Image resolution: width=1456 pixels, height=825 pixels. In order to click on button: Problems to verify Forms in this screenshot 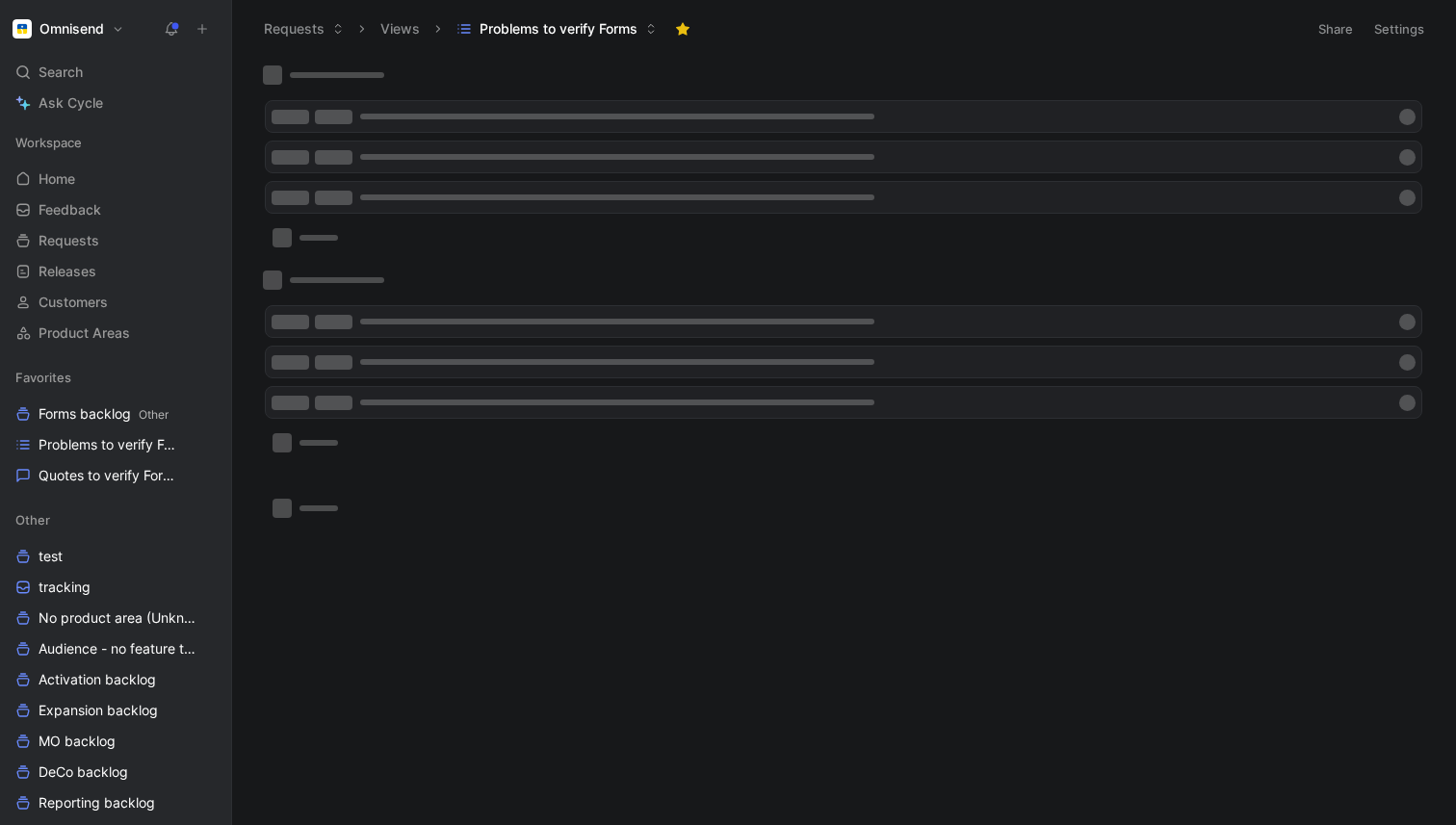, I will do `click(557, 28)`.